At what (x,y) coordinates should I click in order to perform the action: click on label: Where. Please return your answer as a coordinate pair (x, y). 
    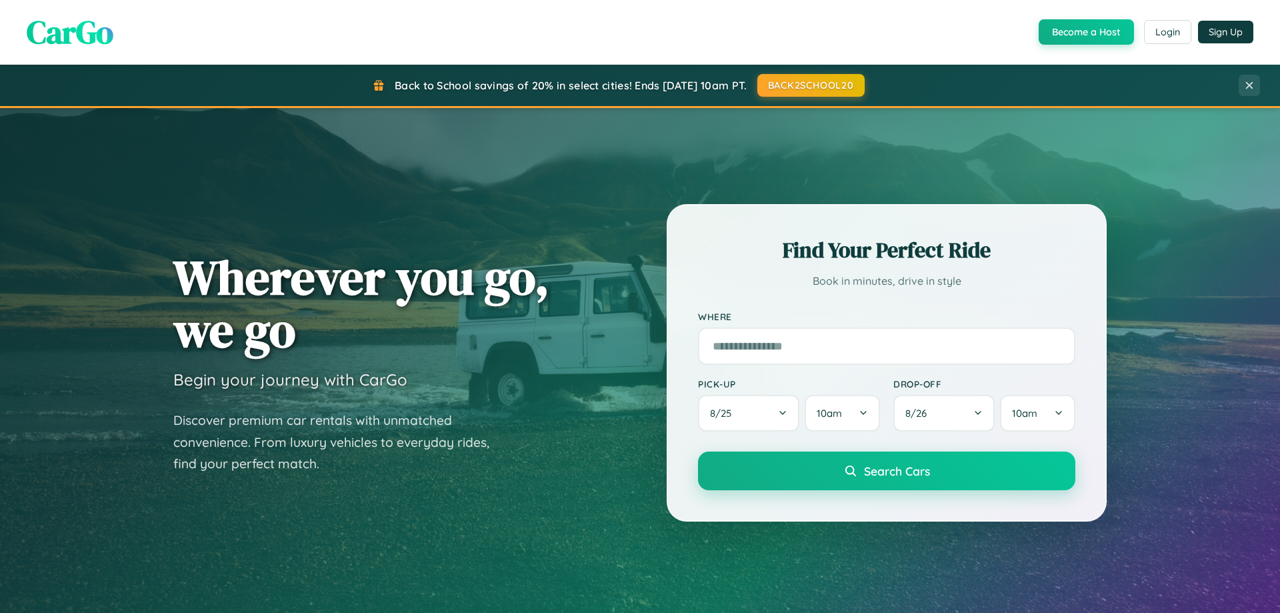
    Looking at the image, I should click on (887, 316).